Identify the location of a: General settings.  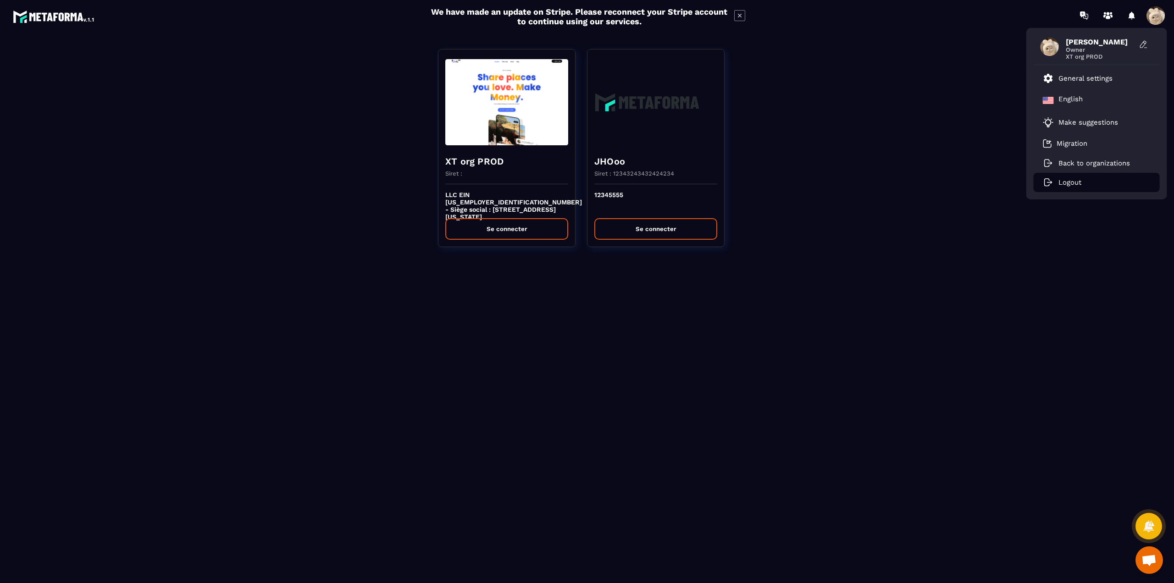
(1077, 78).